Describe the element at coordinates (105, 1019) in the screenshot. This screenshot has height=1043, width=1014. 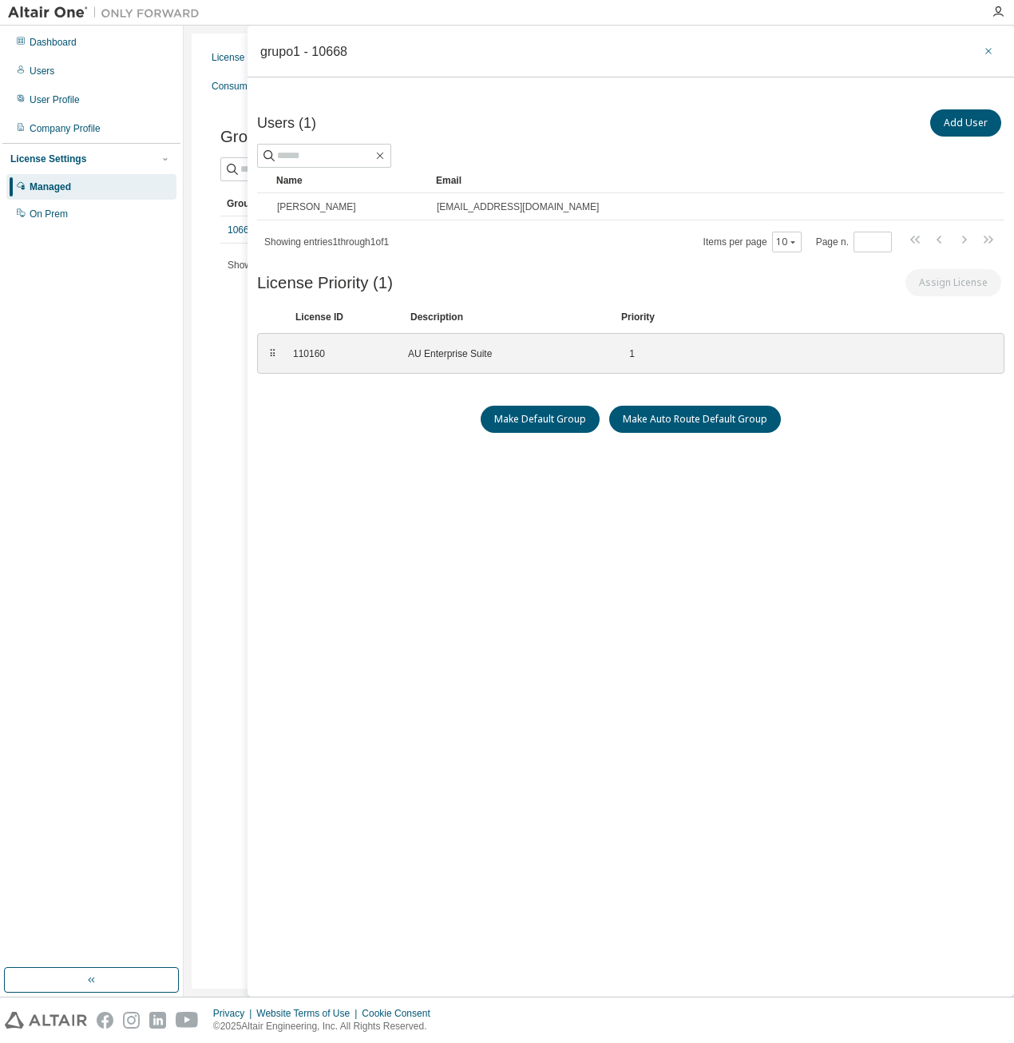
I see `img: facebook.svg` at that location.